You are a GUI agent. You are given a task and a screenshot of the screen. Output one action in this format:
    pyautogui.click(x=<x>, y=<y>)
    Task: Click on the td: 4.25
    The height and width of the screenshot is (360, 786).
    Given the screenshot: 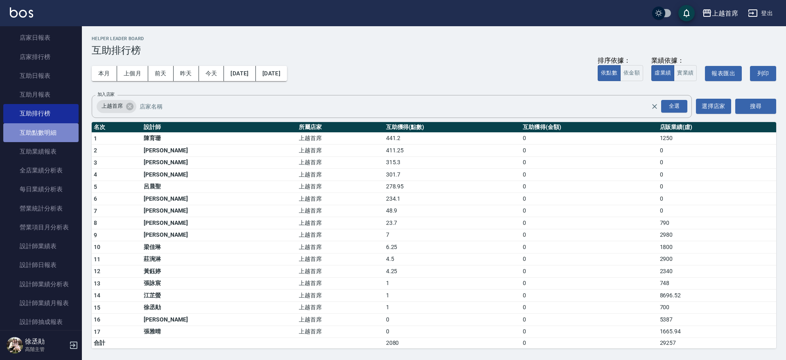 What is the action you would take?
    pyautogui.click(x=452, y=271)
    